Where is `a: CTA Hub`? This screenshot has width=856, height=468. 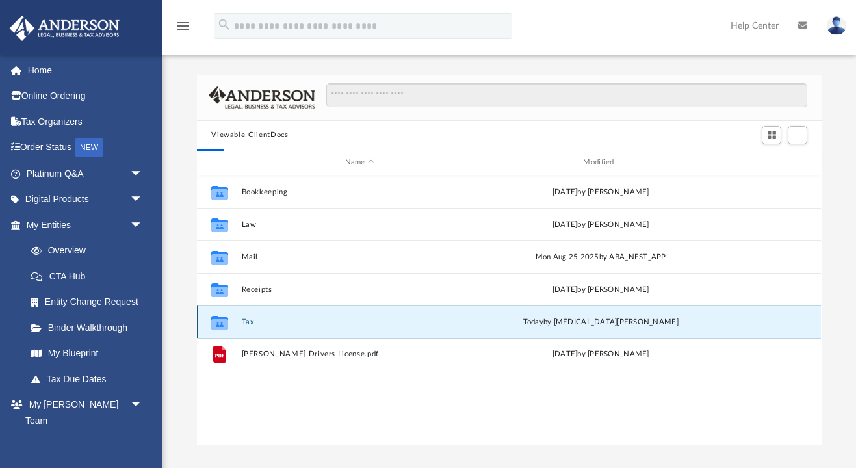
a: CTA Hub is located at coordinates (90, 276).